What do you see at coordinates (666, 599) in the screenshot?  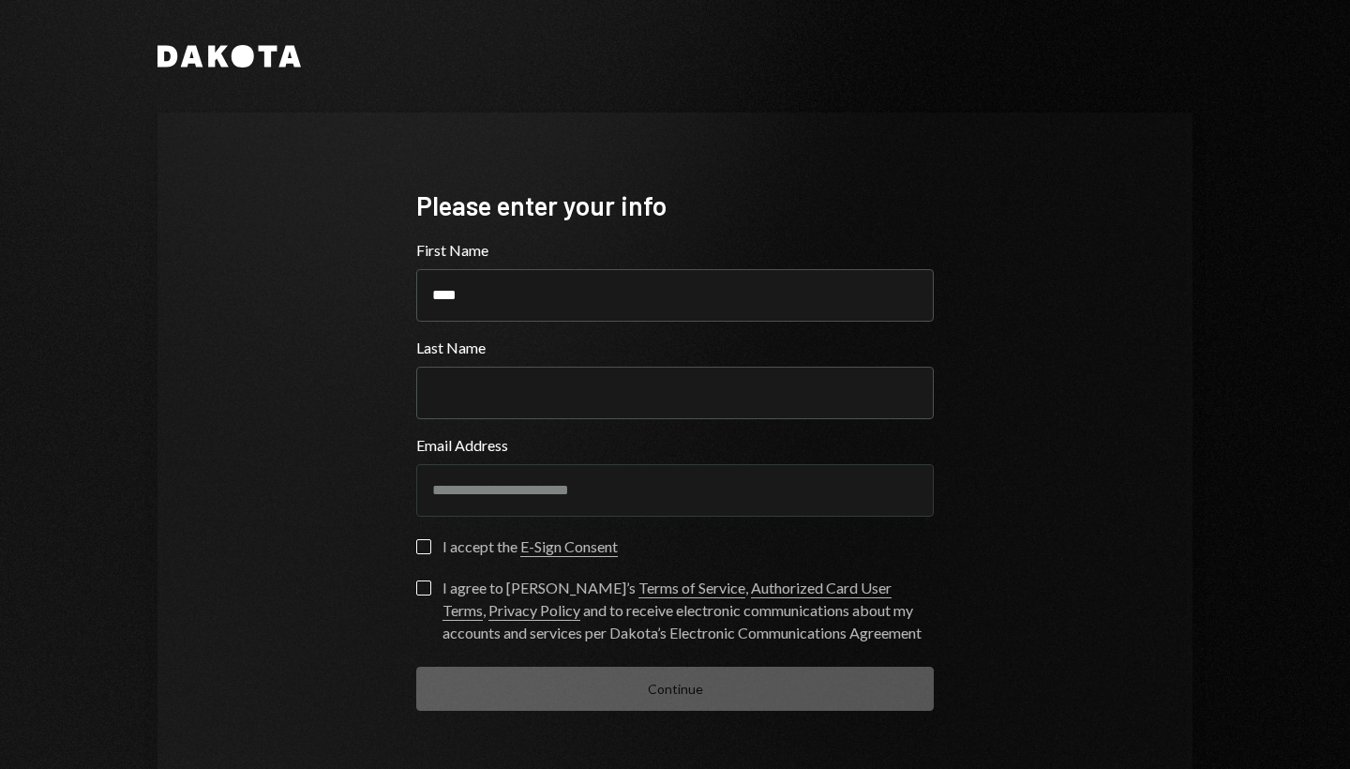 I see `a: Authorized Card User Terms` at bounding box center [666, 599].